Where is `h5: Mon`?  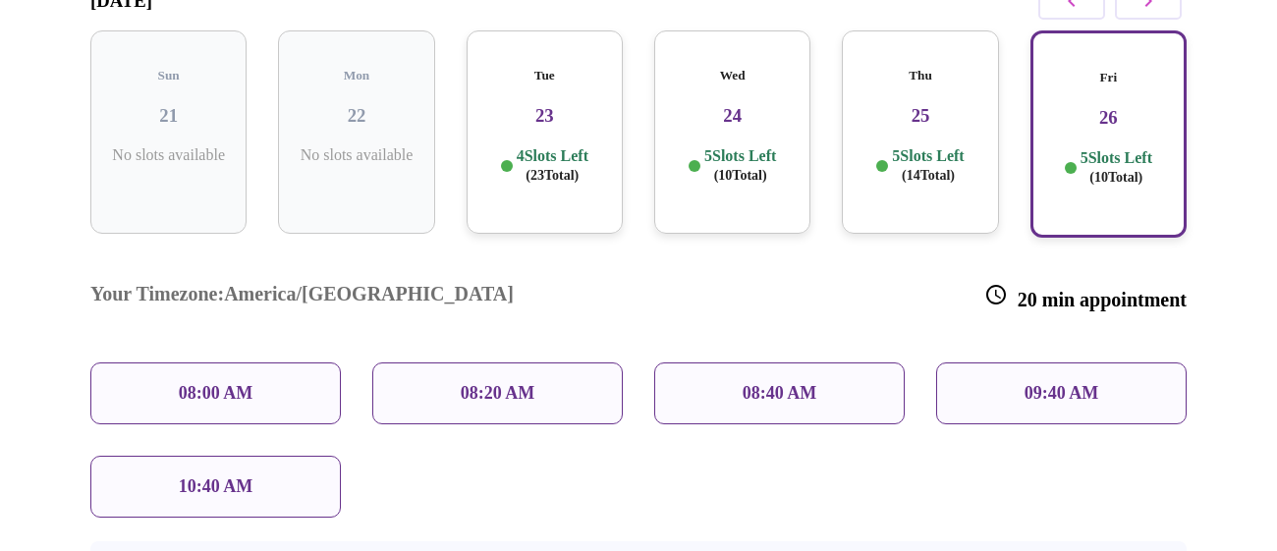
h5: Mon is located at coordinates (356, 76).